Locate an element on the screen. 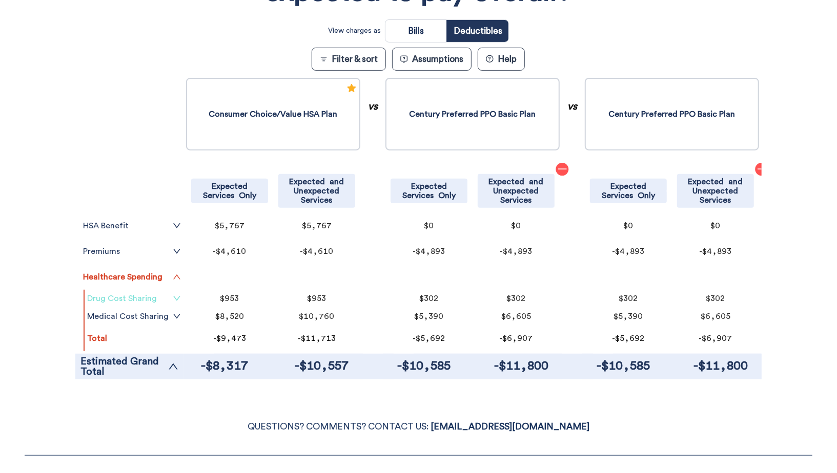 This screenshot has height=473, width=837. a: Estimated Grand Total is located at coordinates (129, 367).